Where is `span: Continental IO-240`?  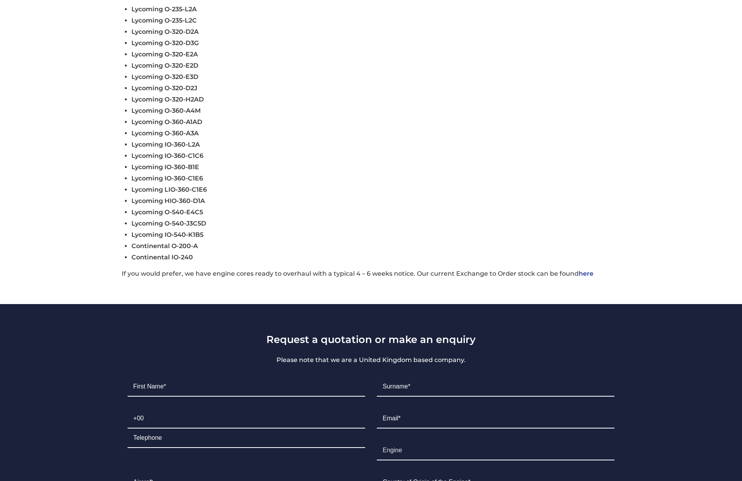
span: Continental IO-240 is located at coordinates (162, 257).